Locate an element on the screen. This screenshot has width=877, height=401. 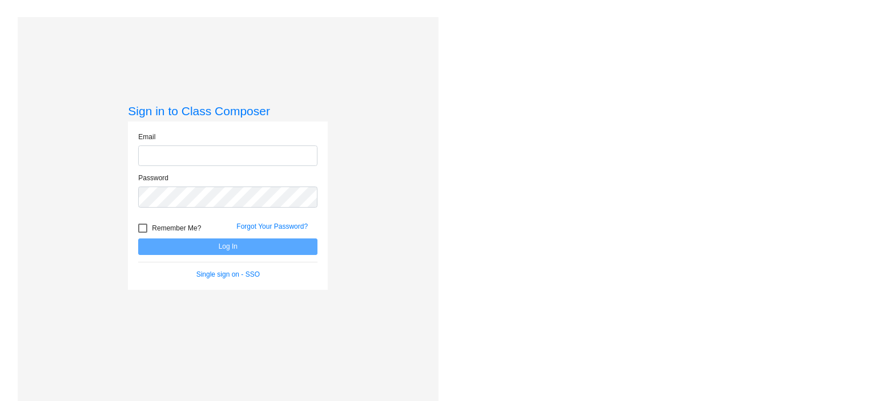
h3: Sign in to Class Composer is located at coordinates (228, 111).